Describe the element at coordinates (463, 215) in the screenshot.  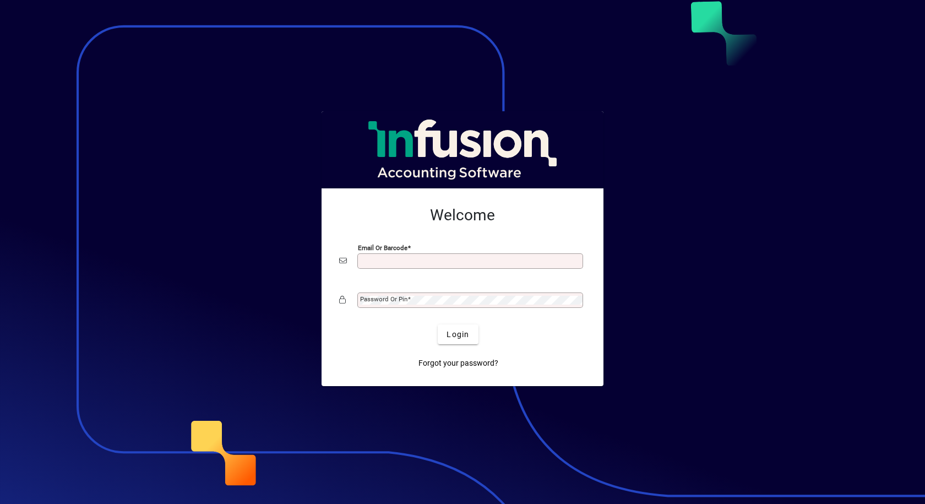
I see `h2: Welcome` at that location.